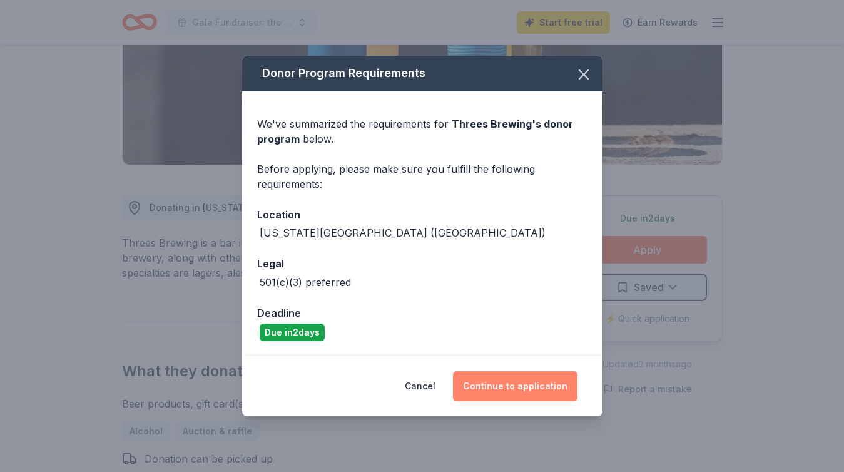 Image resolution: width=844 pixels, height=472 pixels. I want to click on div: Legal, so click(422, 263).